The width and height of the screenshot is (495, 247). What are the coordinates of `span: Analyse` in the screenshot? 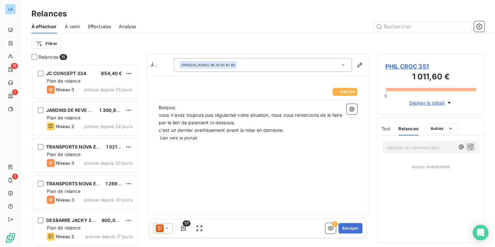 It's located at (127, 27).